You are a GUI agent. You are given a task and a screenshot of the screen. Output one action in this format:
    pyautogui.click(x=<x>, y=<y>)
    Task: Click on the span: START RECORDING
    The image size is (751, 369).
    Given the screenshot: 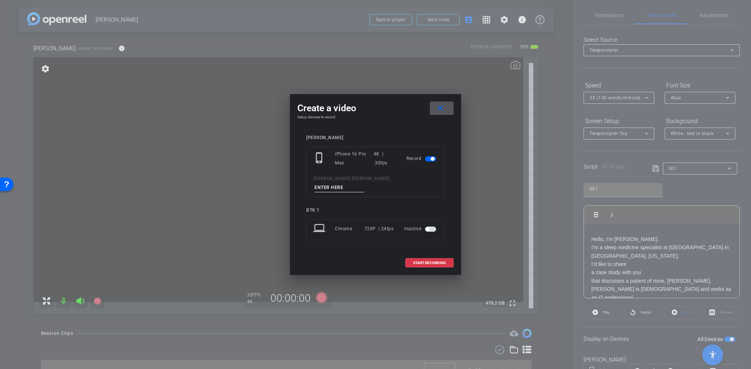 What is the action you would take?
    pyautogui.click(x=430, y=263)
    